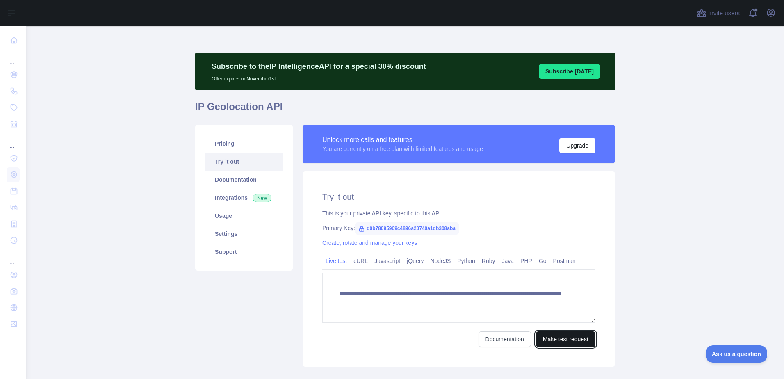 This screenshot has height=379, width=784. Describe the element at coordinates (360, 261) in the screenshot. I see `a: cURL` at that location.